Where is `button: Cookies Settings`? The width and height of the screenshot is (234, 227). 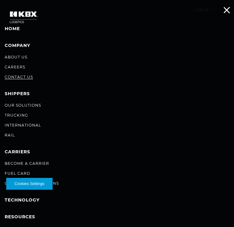 button: Cookies Settings is located at coordinates (29, 184).